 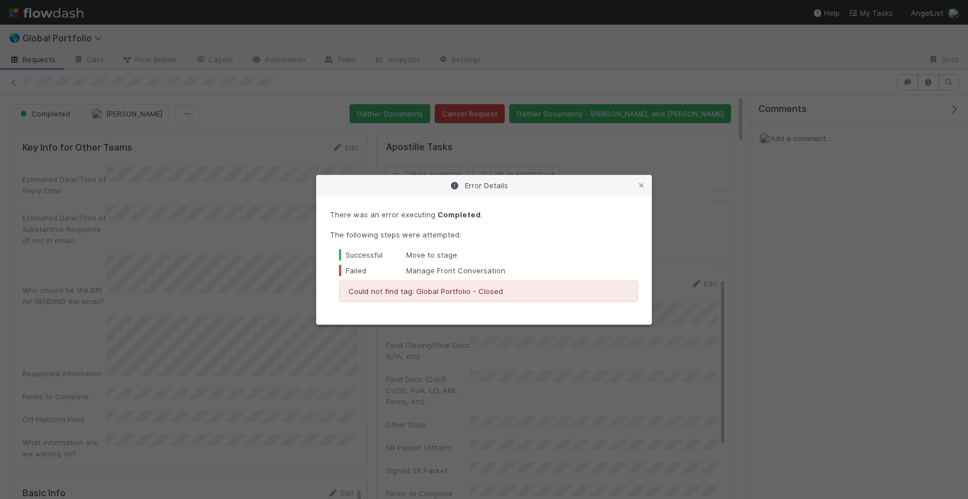 What do you see at coordinates (373, 255) in the screenshot?
I see `div: Successful` at bounding box center [373, 255].